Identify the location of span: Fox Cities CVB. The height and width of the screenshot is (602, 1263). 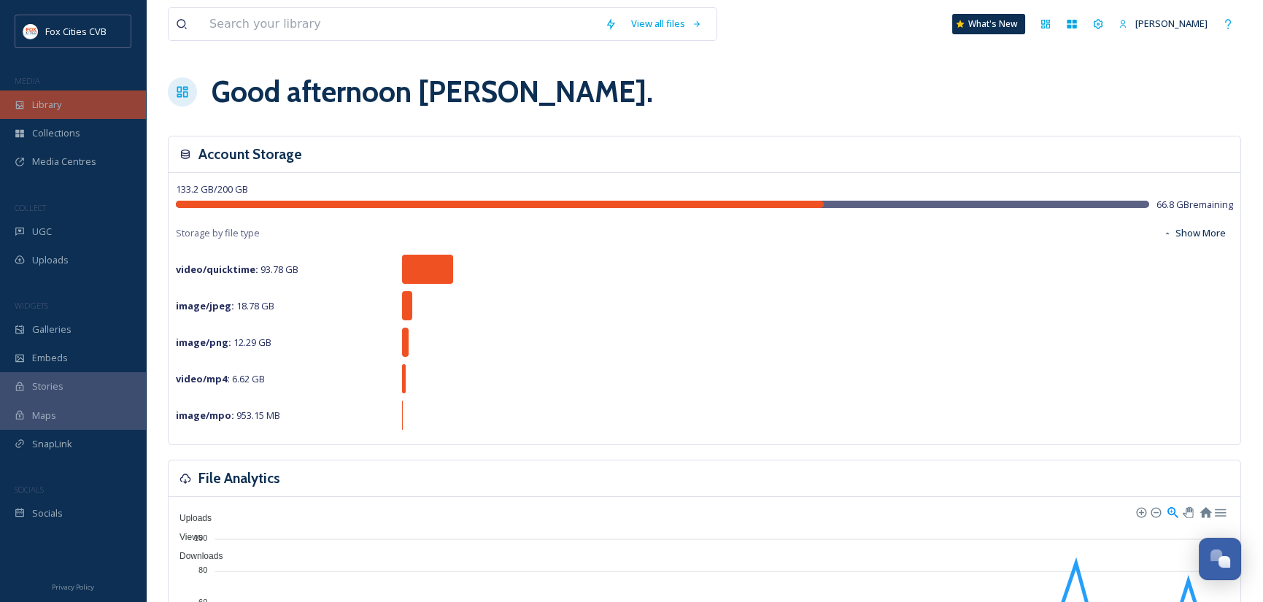
(76, 31).